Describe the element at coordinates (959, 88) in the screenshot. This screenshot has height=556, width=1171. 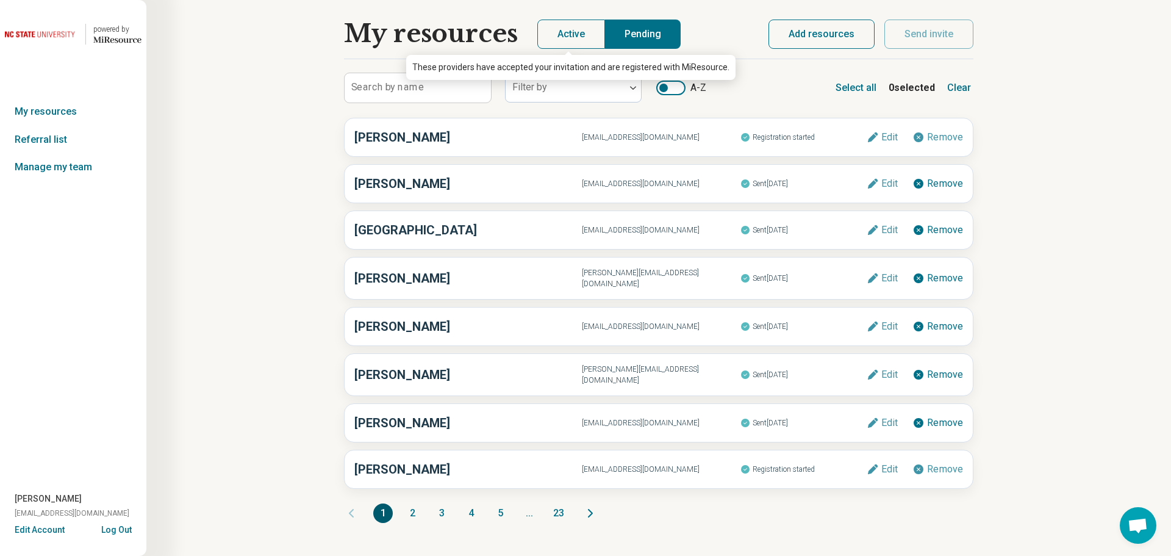
I see `button: Clear` at that location.